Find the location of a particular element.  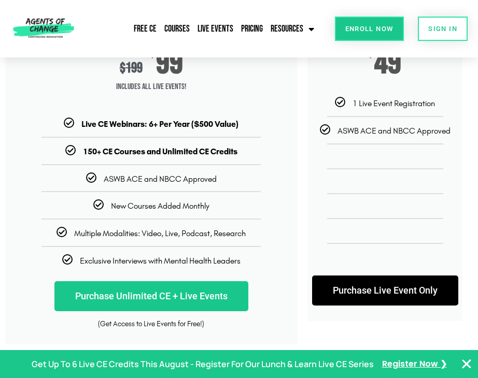

span: 99 is located at coordinates (169, 63).